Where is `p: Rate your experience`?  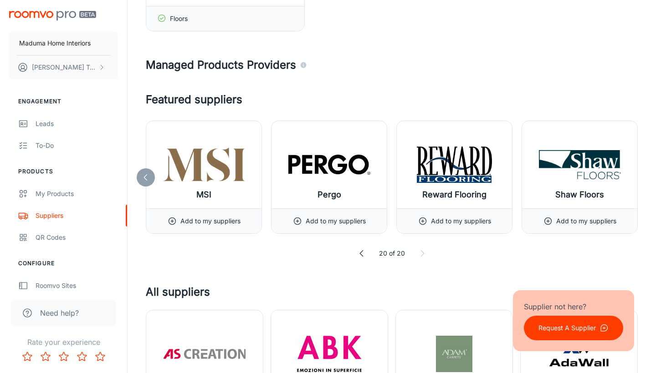
p: Rate your experience is located at coordinates (63, 342).